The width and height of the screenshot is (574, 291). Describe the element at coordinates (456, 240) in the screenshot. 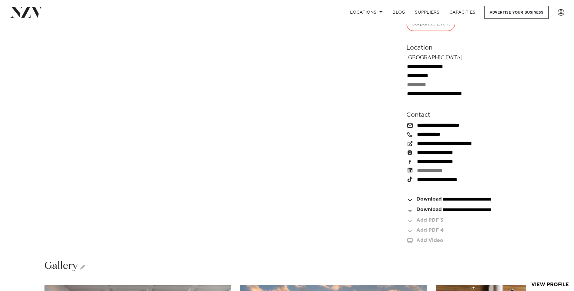

I see `a: Add Video` at that location.